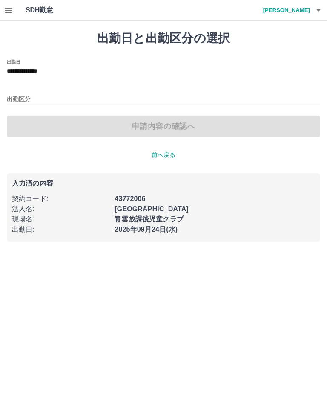  I want to click on label: 出勤日, so click(14, 61).